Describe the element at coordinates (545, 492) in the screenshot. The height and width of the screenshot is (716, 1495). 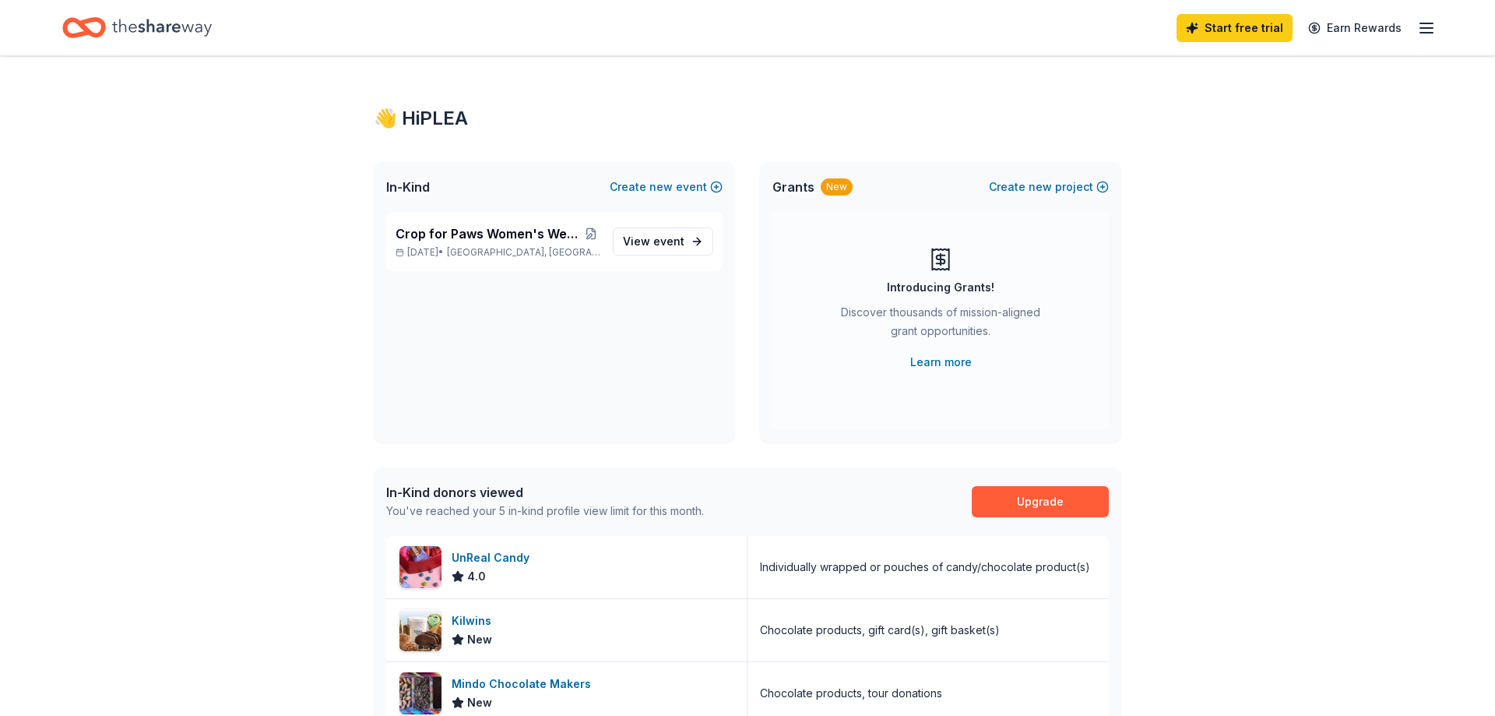
I see `div: In-Kind donors viewed` at that location.